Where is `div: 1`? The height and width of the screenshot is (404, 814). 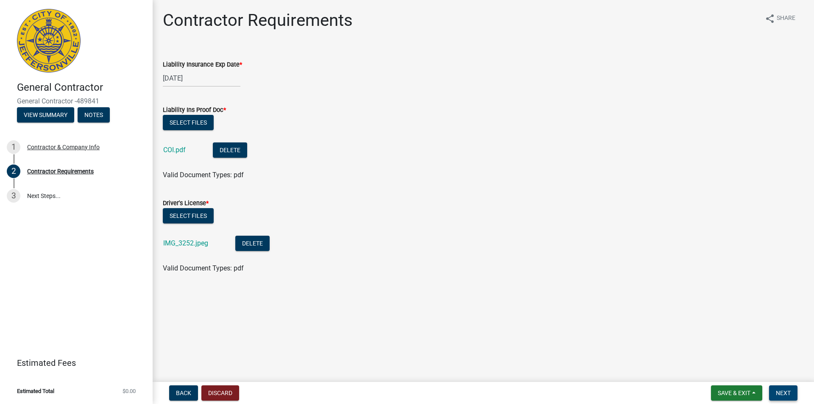 div: 1 is located at coordinates (14, 147).